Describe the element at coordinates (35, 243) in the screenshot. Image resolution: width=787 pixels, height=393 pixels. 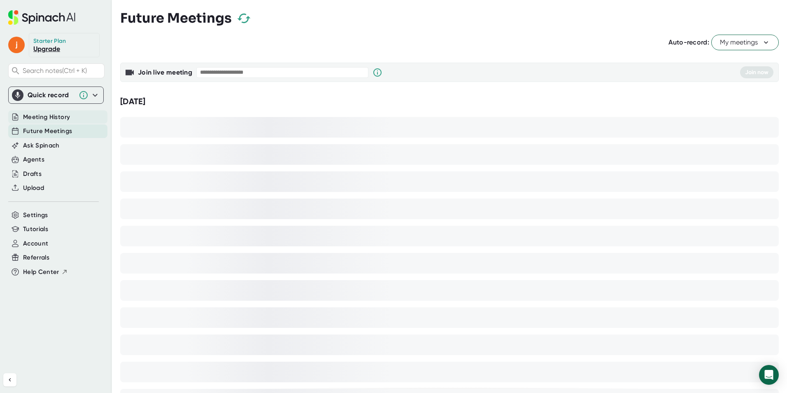
I see `span: Account` at that location.